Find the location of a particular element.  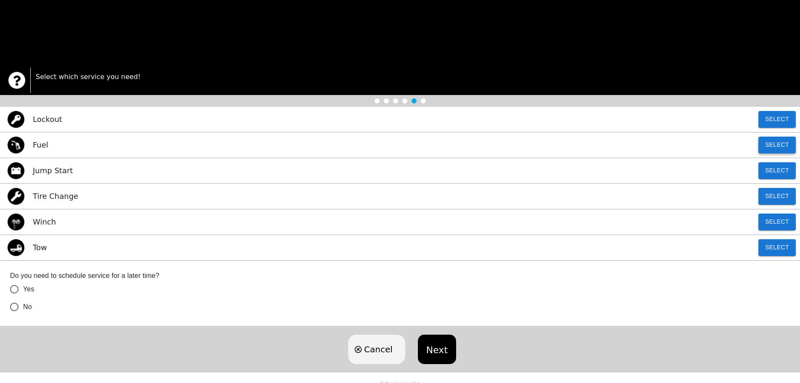

span: No is located at coordinates (27, 307).